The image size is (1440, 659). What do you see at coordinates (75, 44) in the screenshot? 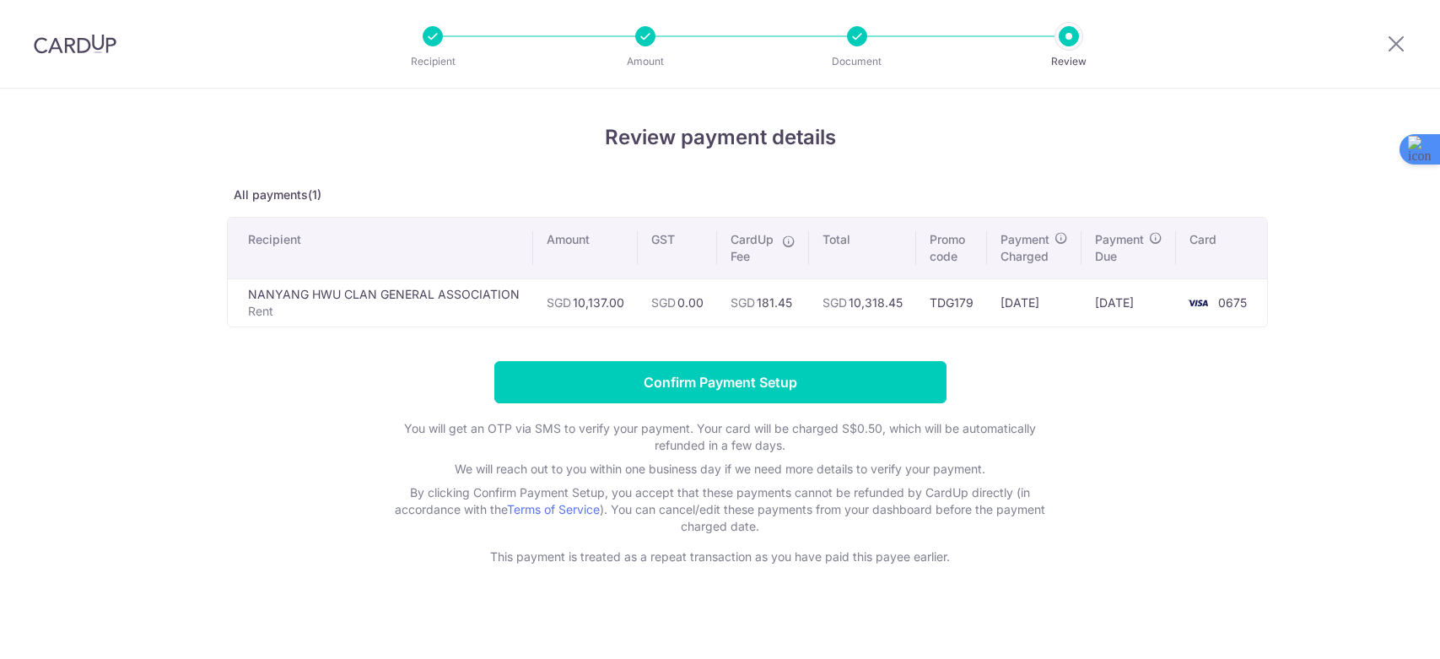
I see `img: CardUp` at bounding box center [75, 44].